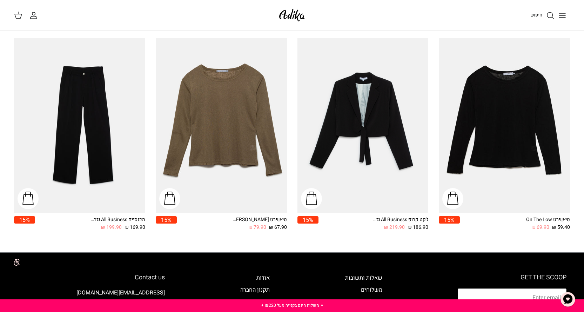  What do you see at coordinates (80, 125) in the screenshot?
I see `a: מכנסיים All Business גזרה מחויטת` at bounding box center [80, 125].